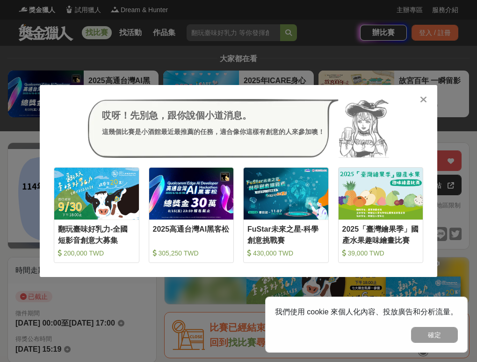 This screenshot has height=362, width=477. Describe the element at coordinates (380, 253) in the screenshot. I see `div: 39,000 TWD` at that location.